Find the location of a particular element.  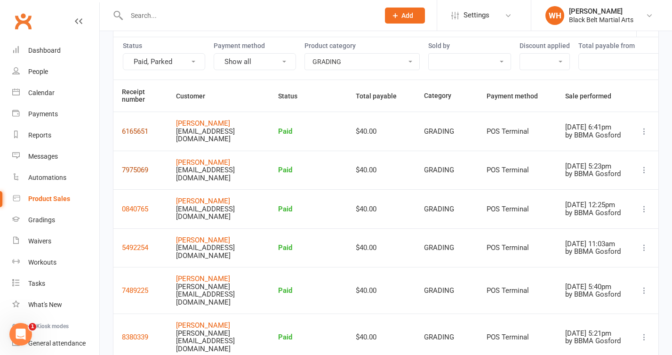

div: J is located at coordinates (23, 47).